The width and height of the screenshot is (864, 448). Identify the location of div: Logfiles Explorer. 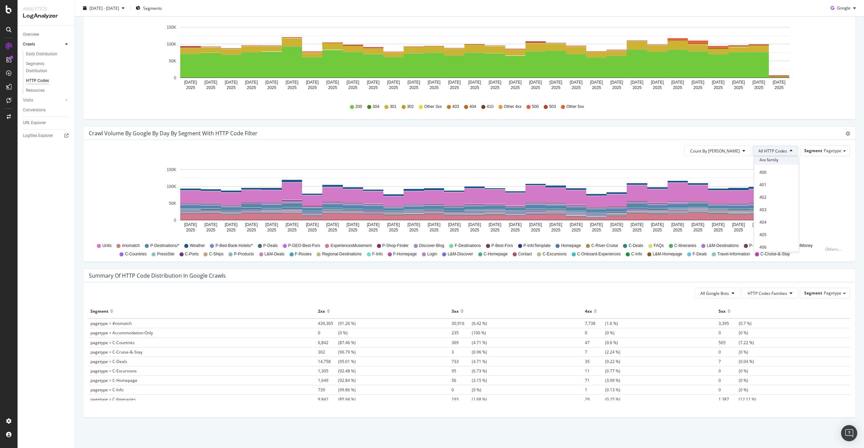
(38, 136).